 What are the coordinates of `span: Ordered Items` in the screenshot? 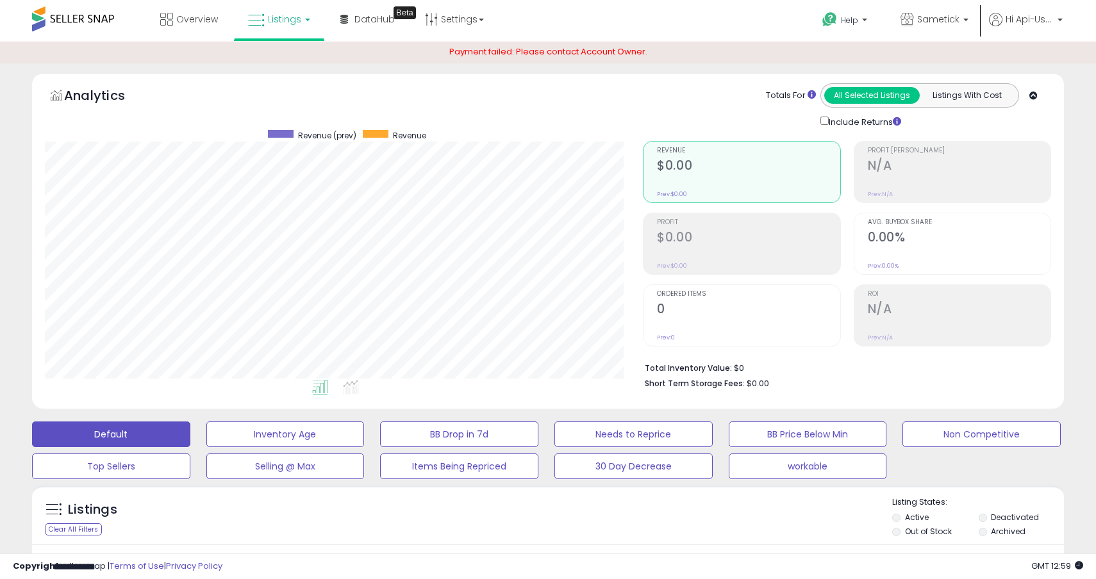 It's located at (748, 294).